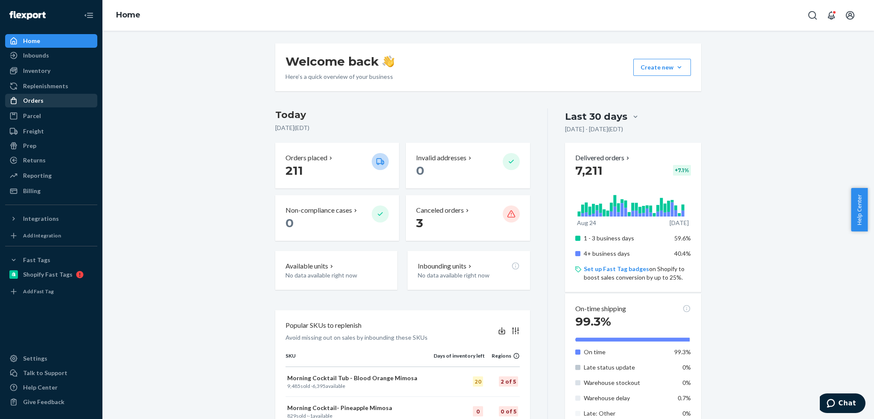 The height and width of the screenshot is (419, 874). What do you see at coordinates (340, 61) in the screenshot?
I see `h1: Welcome back` at bounding box center [340, 61].